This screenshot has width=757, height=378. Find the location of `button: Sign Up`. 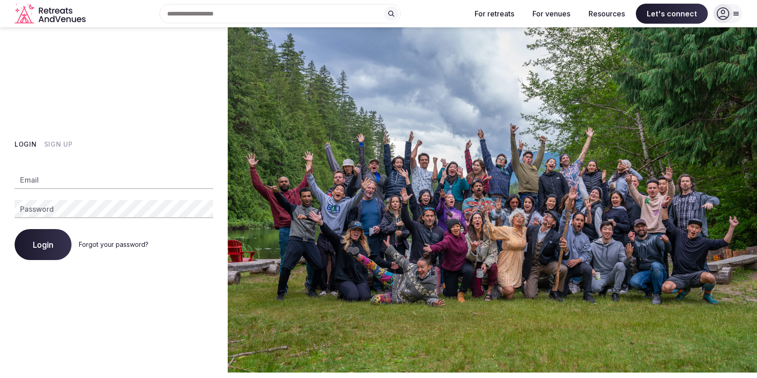

button: Sign Up is located at coordinates (58, 144).